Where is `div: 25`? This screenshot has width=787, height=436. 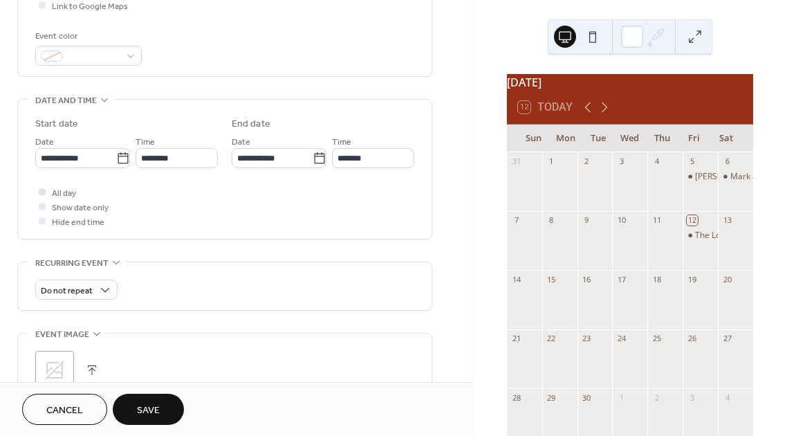 div: 25 is located at coordinates (657, 338).